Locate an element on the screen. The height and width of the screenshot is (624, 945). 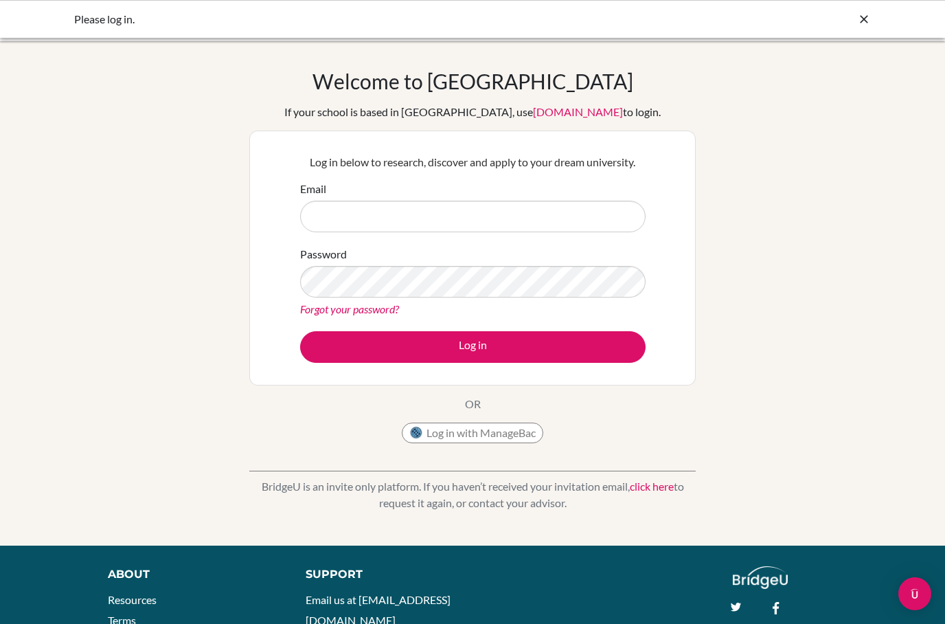
div: Support is located at coordinates (382, 574).